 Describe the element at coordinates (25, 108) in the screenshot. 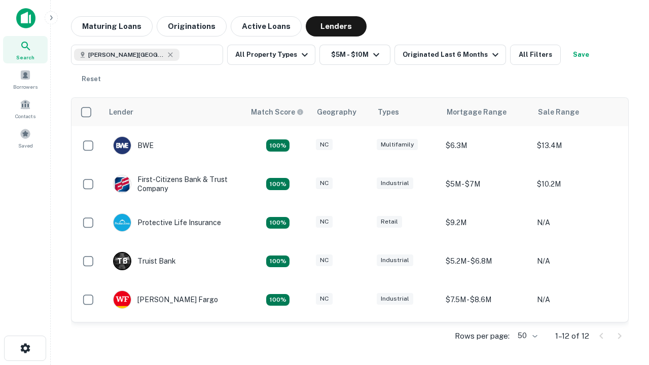

I see `div: Contacts` at that location.